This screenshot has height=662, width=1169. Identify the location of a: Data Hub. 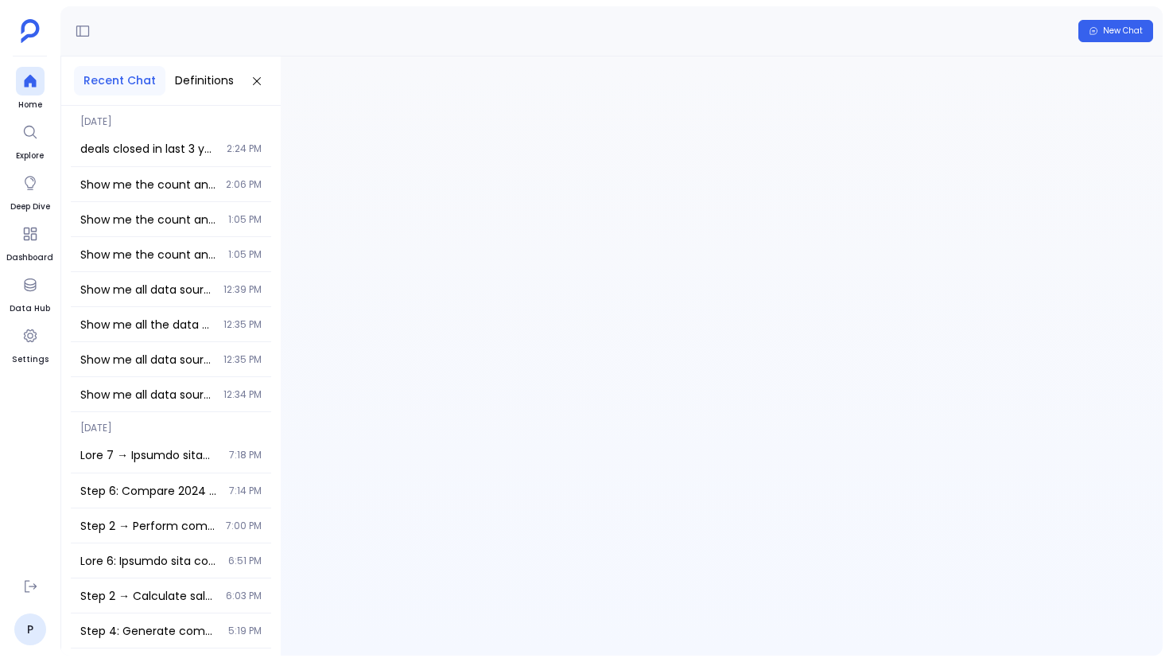
(29, 293).